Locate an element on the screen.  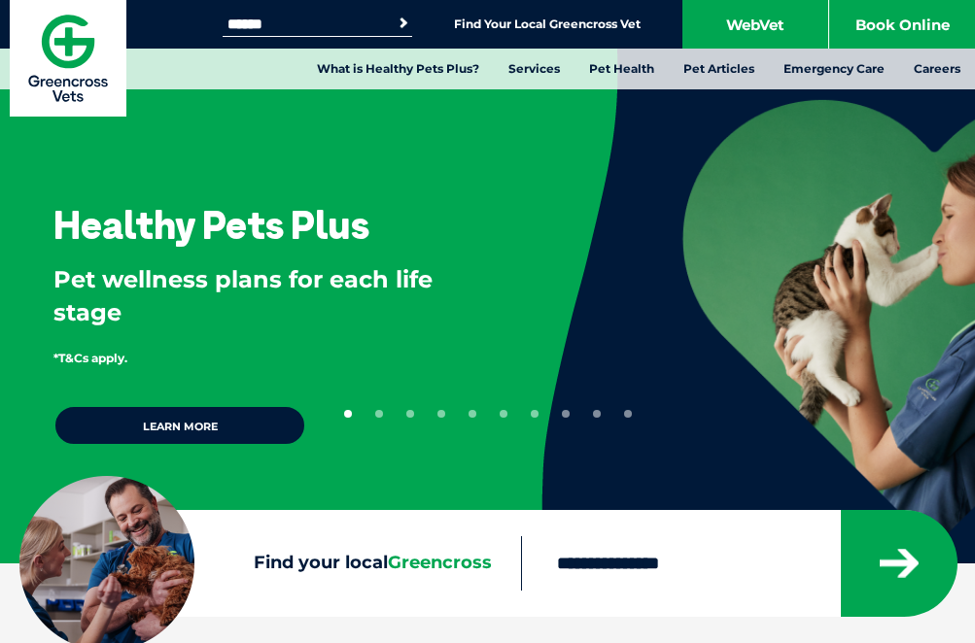
a: Learn more is located at coordinates (180, 426).